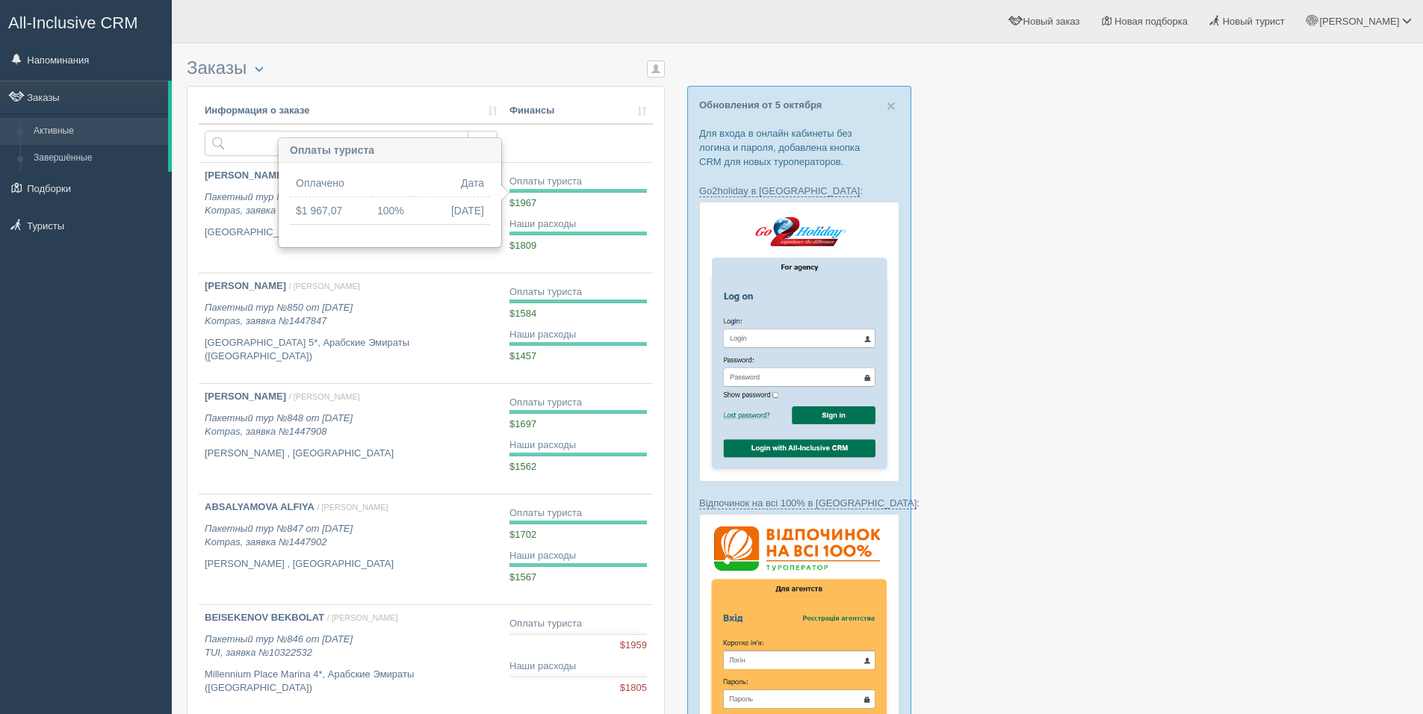 The height and width of the screenshot is (714, 1423). What do you see at coordinates (259, 507) in the screenshot?
I see `b: ABSALYAMOVA ALFIYA` at bounding box center [259, 507].